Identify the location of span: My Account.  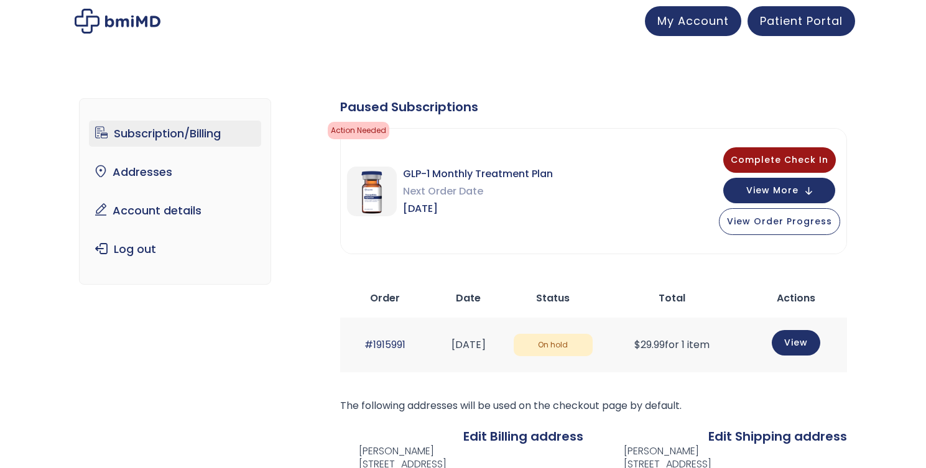
(693, 21).